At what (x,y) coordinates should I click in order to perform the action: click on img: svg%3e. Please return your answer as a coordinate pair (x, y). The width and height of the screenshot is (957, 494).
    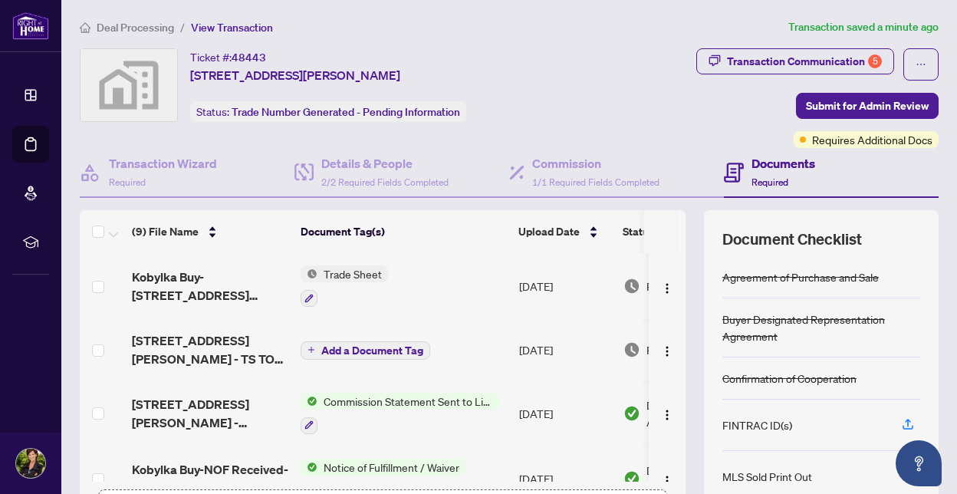
    Looking at the image, I should click on (129, 85).